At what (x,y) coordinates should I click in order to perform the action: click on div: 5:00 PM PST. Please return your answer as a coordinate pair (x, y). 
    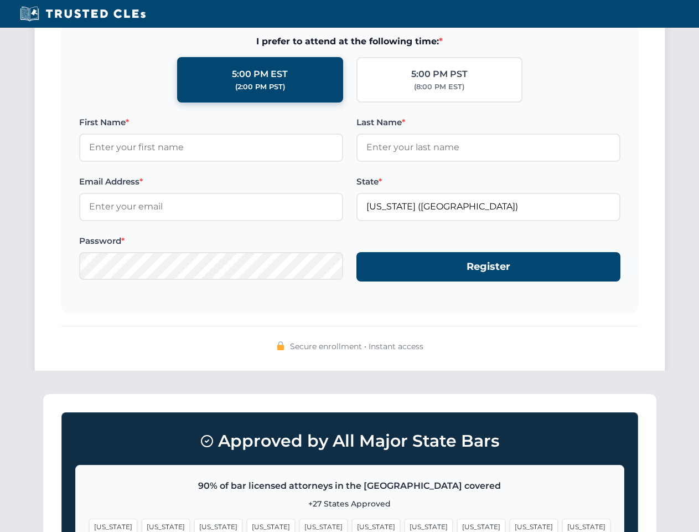
    Looking at the image, I should click on (440, 74).